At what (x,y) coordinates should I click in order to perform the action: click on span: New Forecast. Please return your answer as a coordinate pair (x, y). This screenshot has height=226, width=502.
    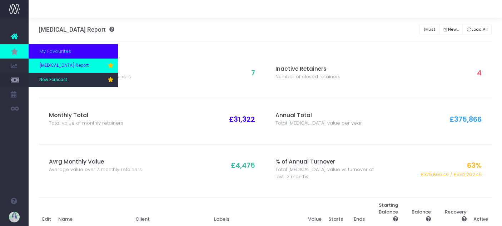
    Looking at the image, I should click on (53, 80).